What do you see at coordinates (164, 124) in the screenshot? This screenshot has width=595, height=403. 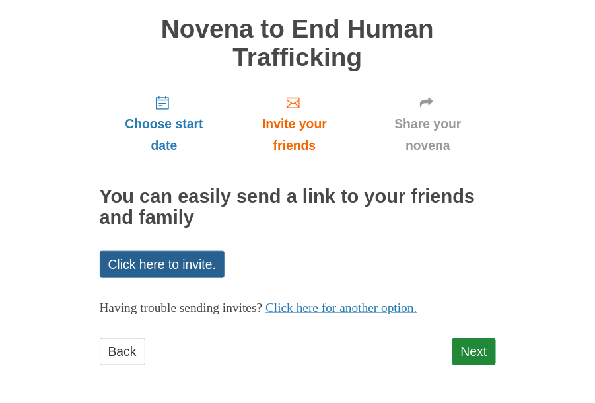 I see `a: Choose start date` at bounding box center [164, 124].